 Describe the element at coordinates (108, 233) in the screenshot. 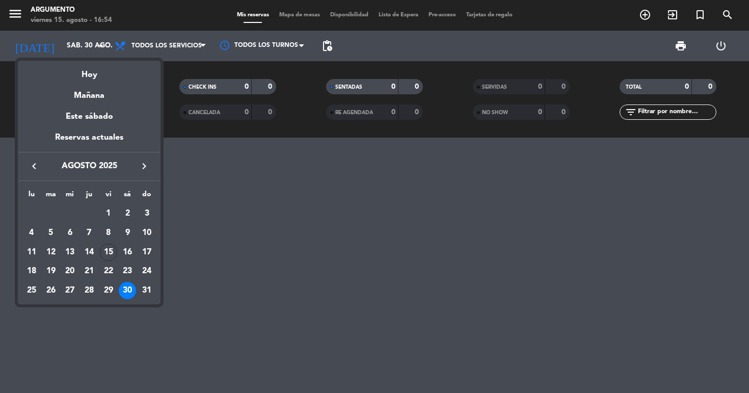

I see `td: 8 de agosto de 2025` at that location.